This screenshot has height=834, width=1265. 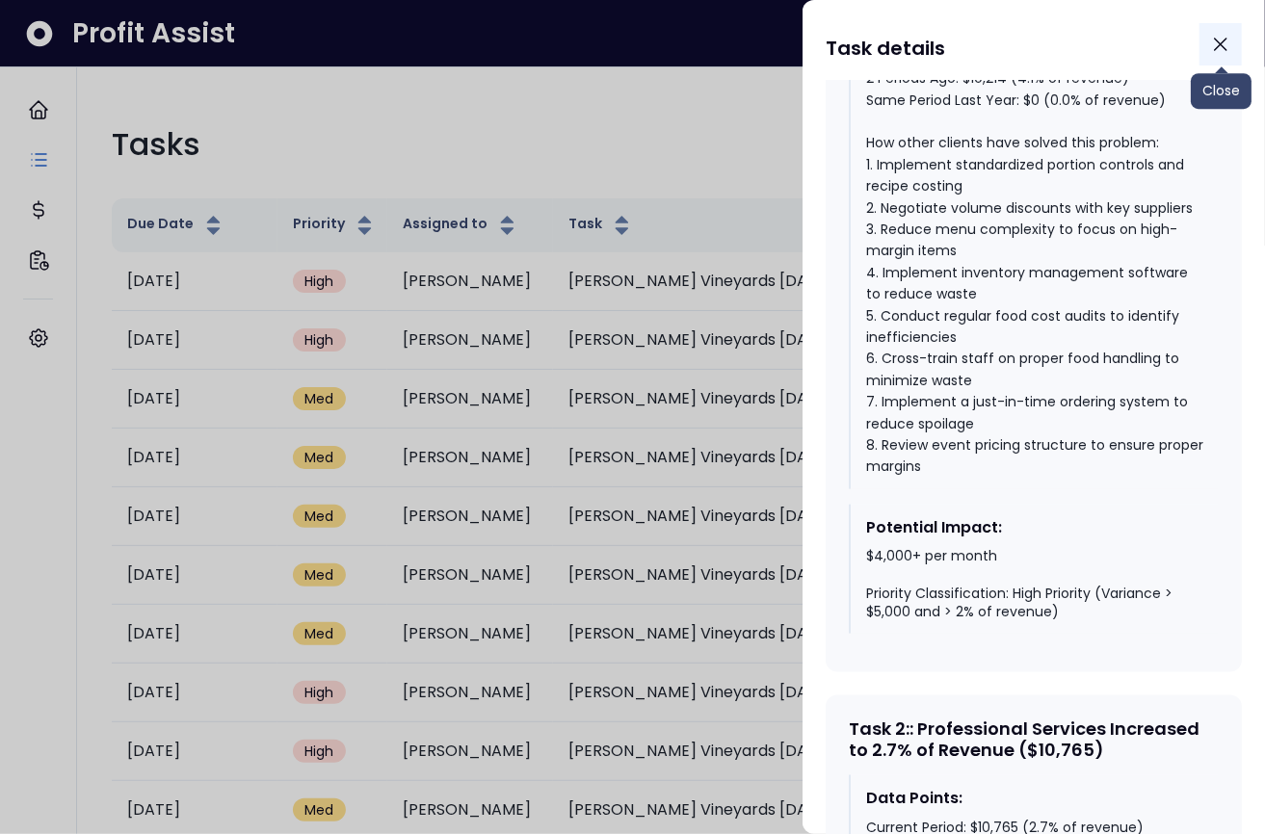 What do you see at coordinates (1035, 799) in the screenshot?
I see `div: Data Points:` at bounding box center [1035, 799].